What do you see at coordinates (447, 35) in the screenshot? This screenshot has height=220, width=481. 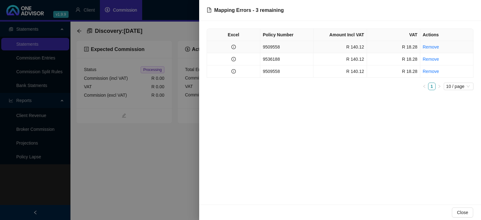 I see `th: Actions` at bounding box center [447, 35].